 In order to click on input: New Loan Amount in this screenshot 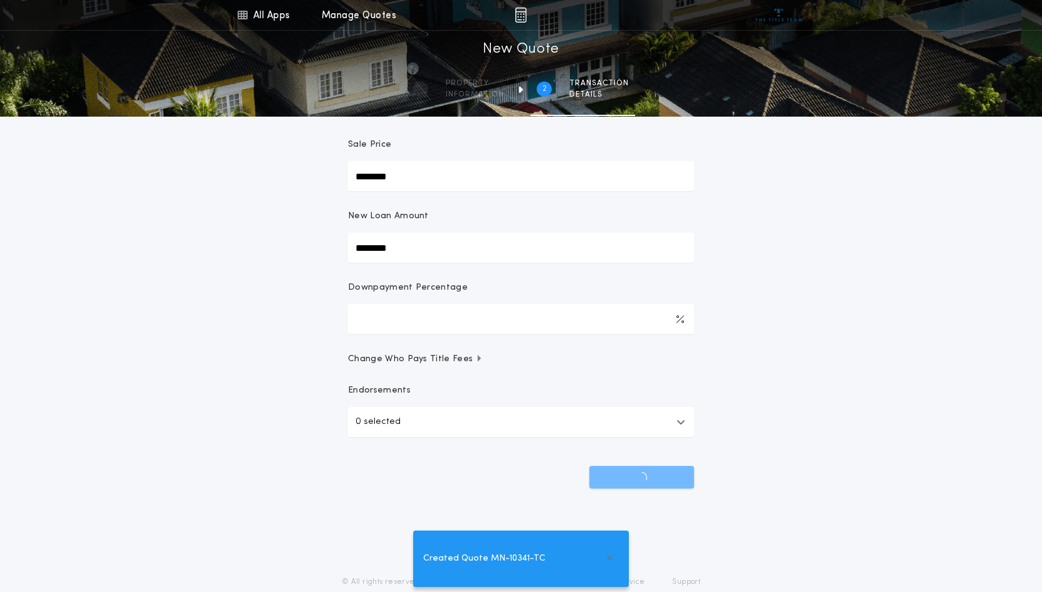, I will do `click(521, 248)`.